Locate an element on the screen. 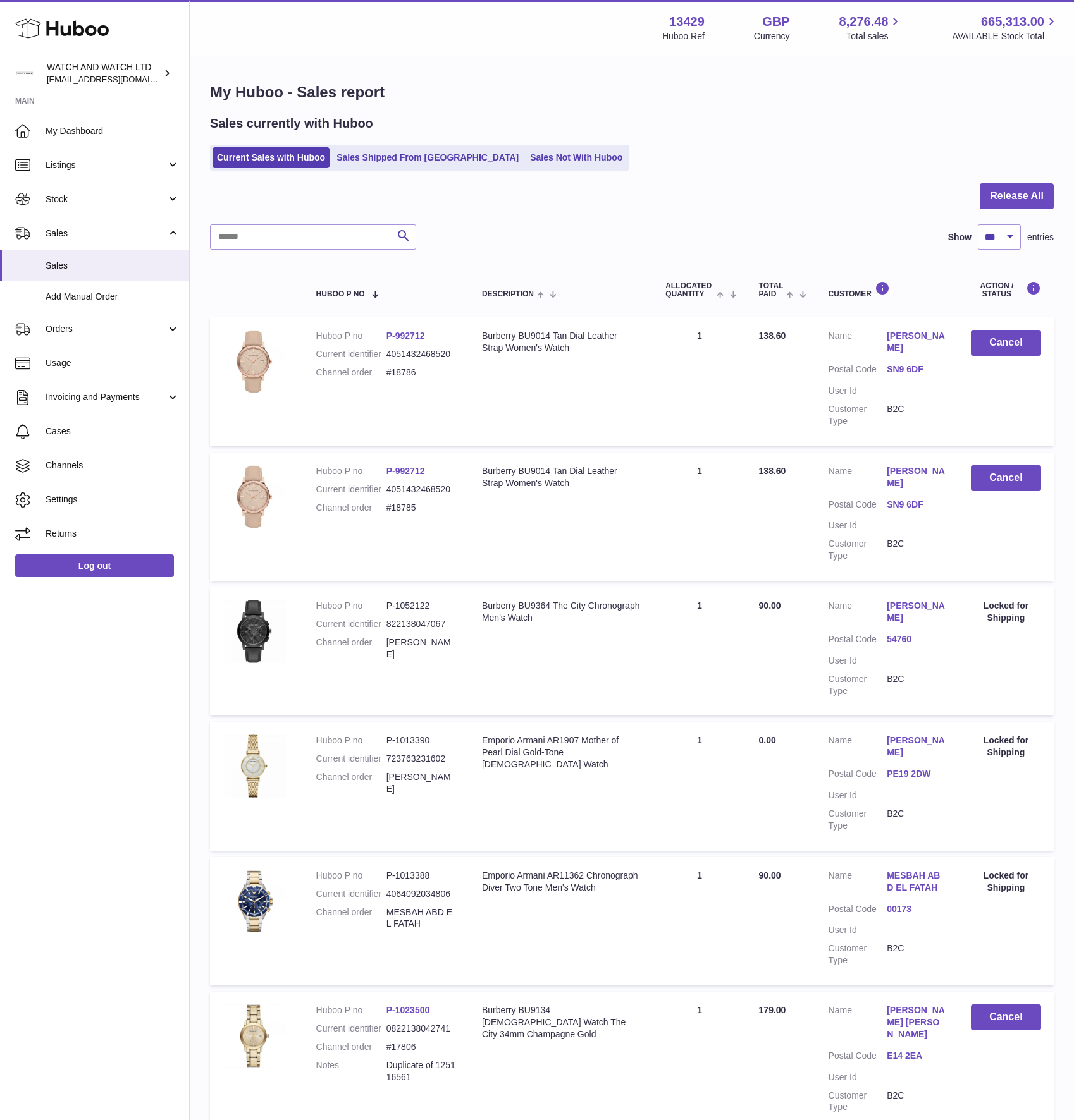 Image resolution: width=1074 pixels, height=1120 pixels. div: Huboo Ref is located at coordinates (683, 36).